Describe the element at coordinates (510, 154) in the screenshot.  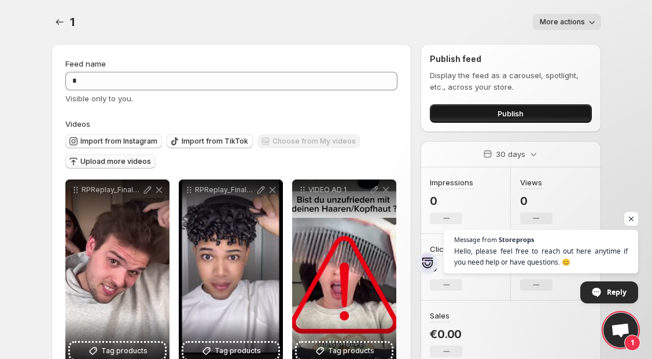
I see `p: 30 days` at that location.